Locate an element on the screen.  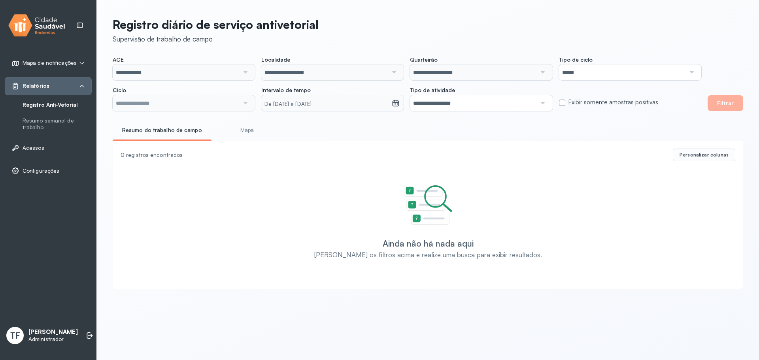
span: Localidade is located at coordinates (276, 60).